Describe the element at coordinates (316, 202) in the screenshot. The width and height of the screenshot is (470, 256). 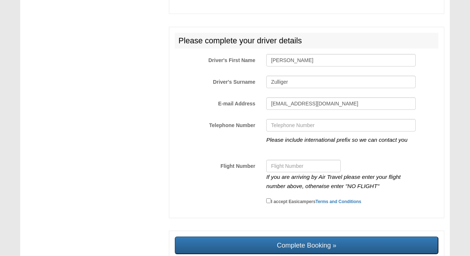
I see `small: I accept Easicampers` at that location.